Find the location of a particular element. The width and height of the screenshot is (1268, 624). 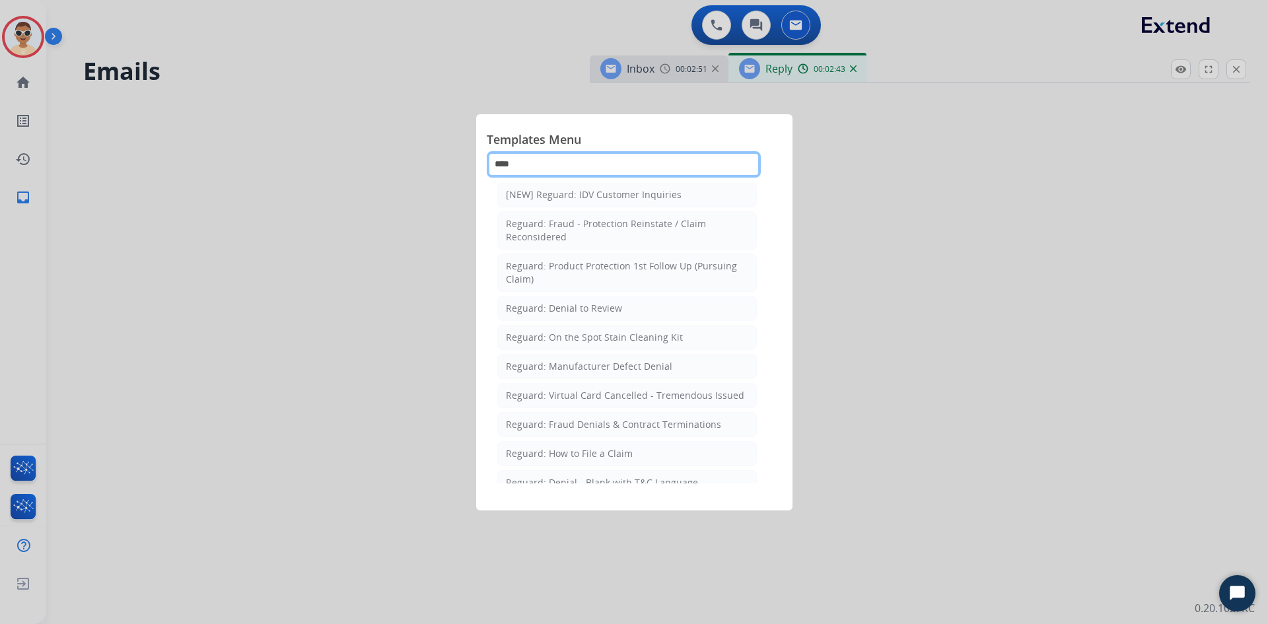

span: Templates Menu is located at coordinates (634, 141).